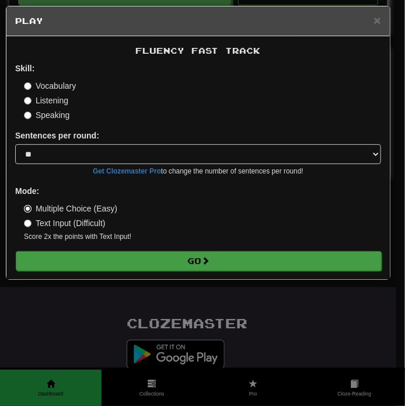 The width and height of the screenshot is (405, 406). What do you see at coordinates (127, 171) in the screenshot?
I see `a: Get Clozemaster Pro` at bounding box center [127, 171].